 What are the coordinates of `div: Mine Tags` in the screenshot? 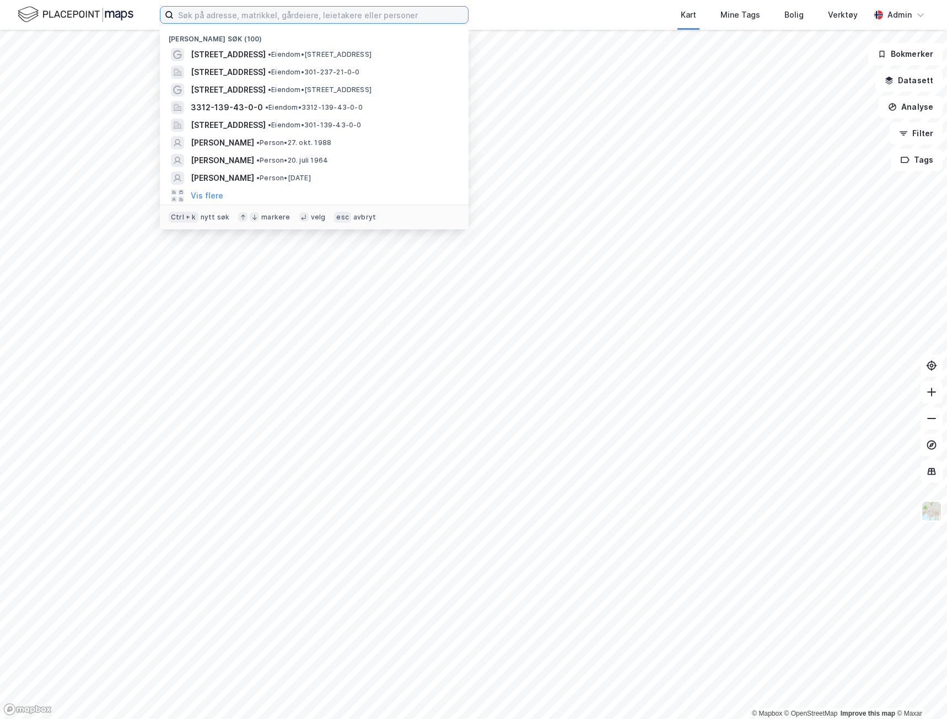 It's located at (740, 15).